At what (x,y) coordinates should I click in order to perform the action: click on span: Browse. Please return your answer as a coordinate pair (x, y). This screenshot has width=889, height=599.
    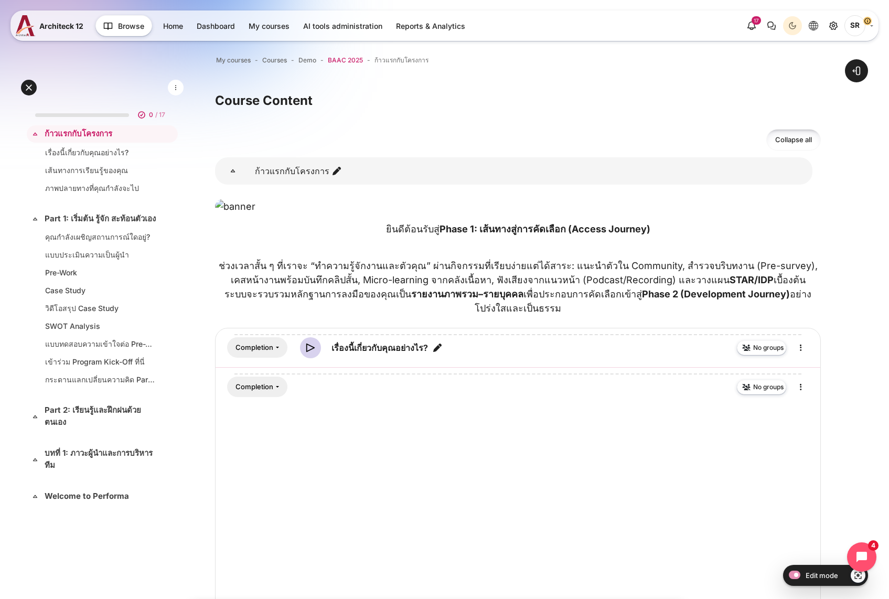
    Looking at the image, I should click on (131, 26).